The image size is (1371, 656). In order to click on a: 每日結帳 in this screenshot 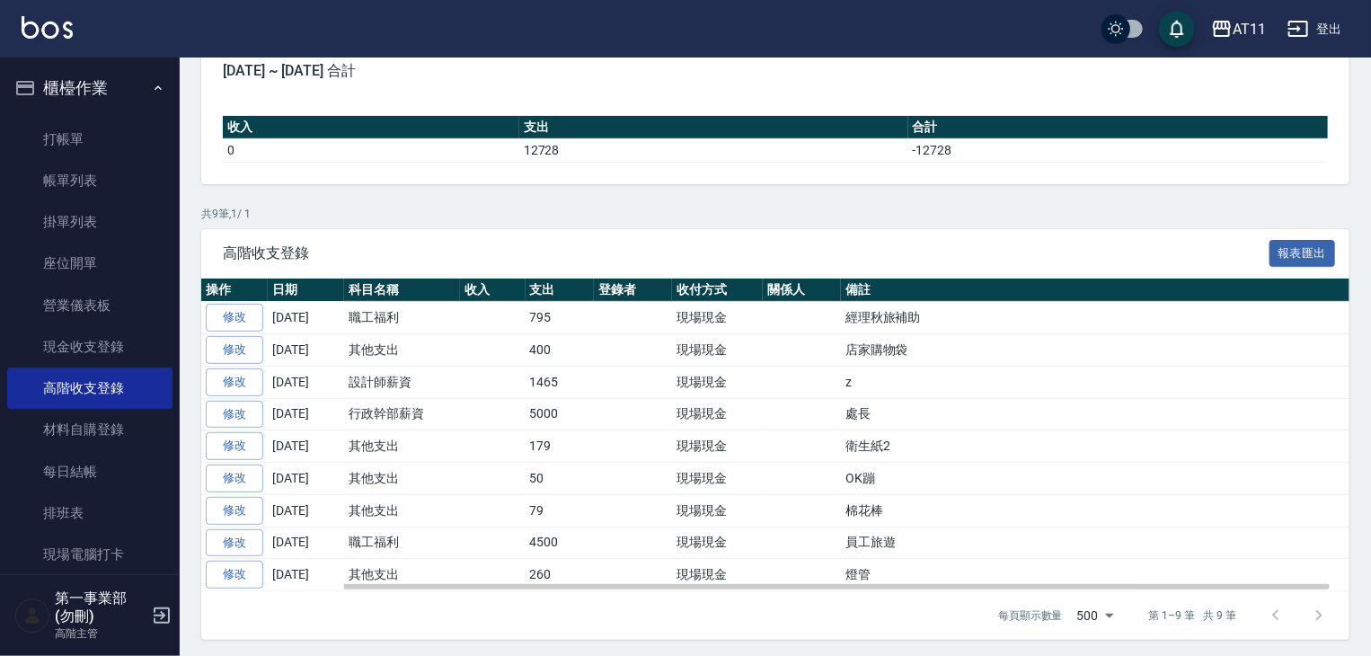, I will do `click(90, 472)`.